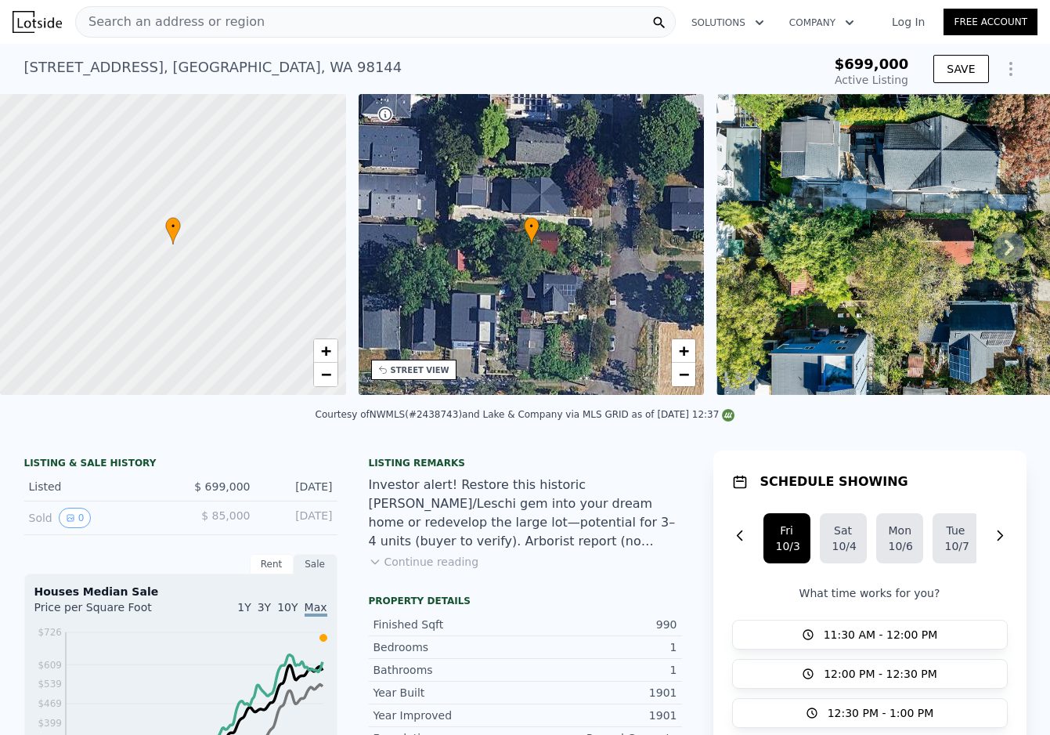 The image size is (1050, 735). I want to click on h1: SCHEDULE SHOWING, so click(834, 482).